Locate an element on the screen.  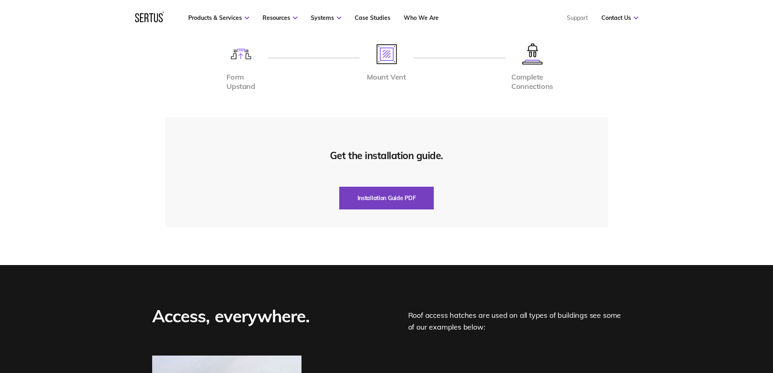
div: Mount Vent is located at coordinates (386, 77).